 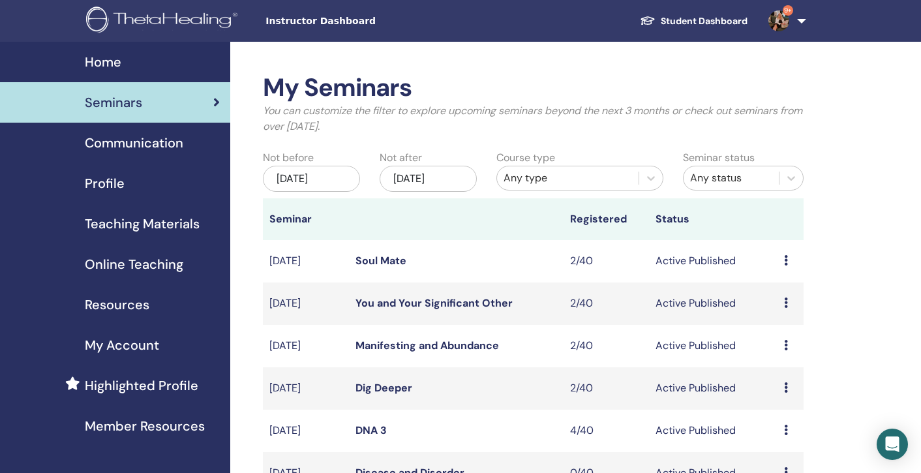 What do you see at coordinates (606, 430) in the screenshot?
I see `td: 4/40` at bounding box center [606, 430].